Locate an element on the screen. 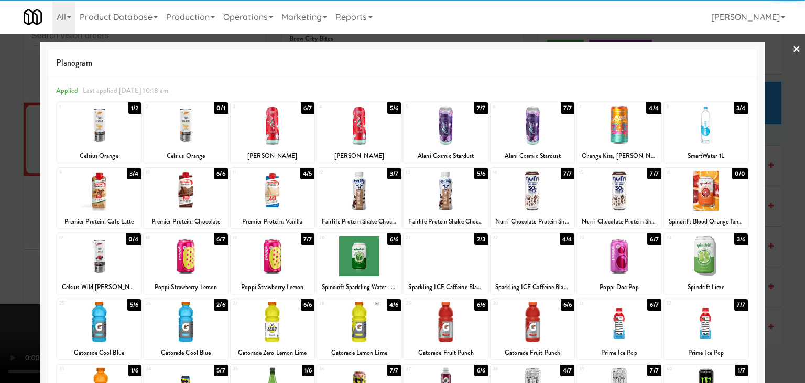  div: 17 is located at coordinates (79, 237).